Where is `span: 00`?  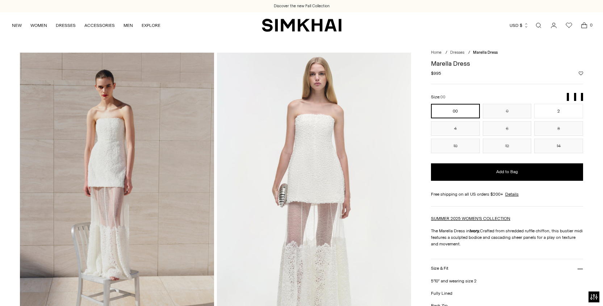
span: 00 is located at coordinates (443, 97).